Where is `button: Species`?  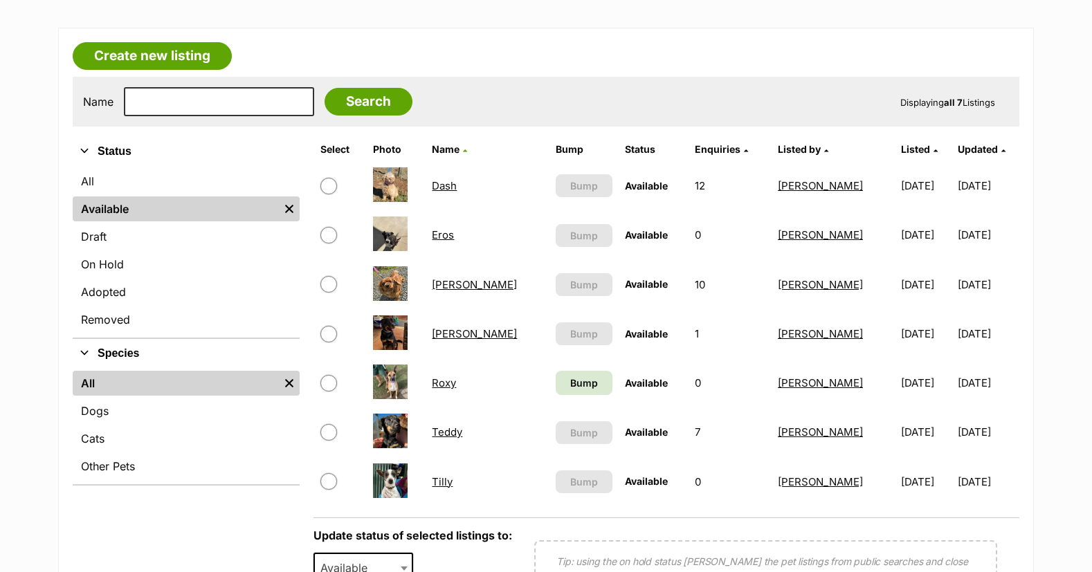 button: Species is located at coordinates (186, 354).